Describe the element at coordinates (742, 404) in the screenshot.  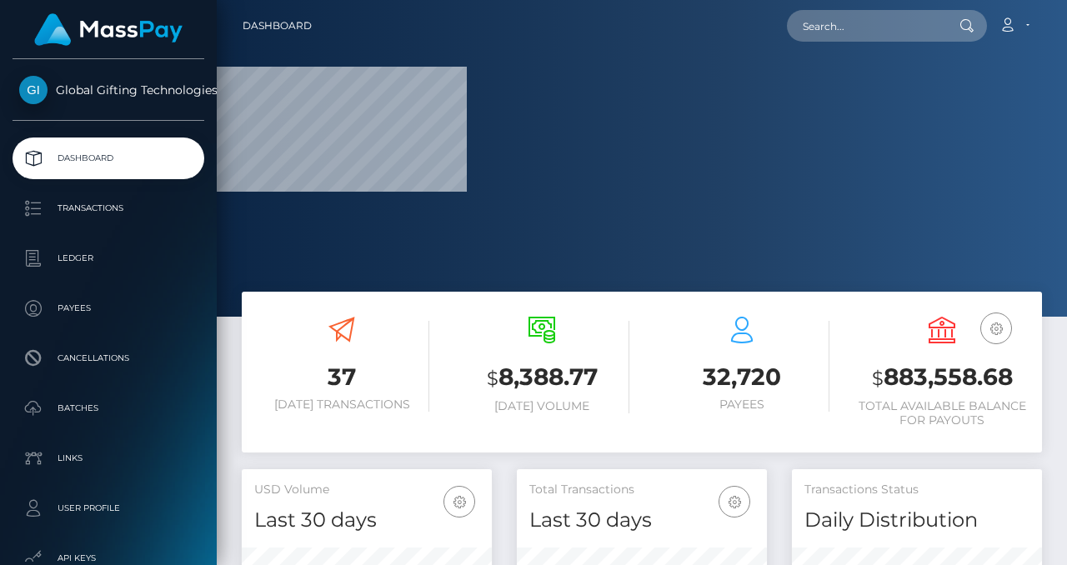
I see `h6: Payees` at that location.